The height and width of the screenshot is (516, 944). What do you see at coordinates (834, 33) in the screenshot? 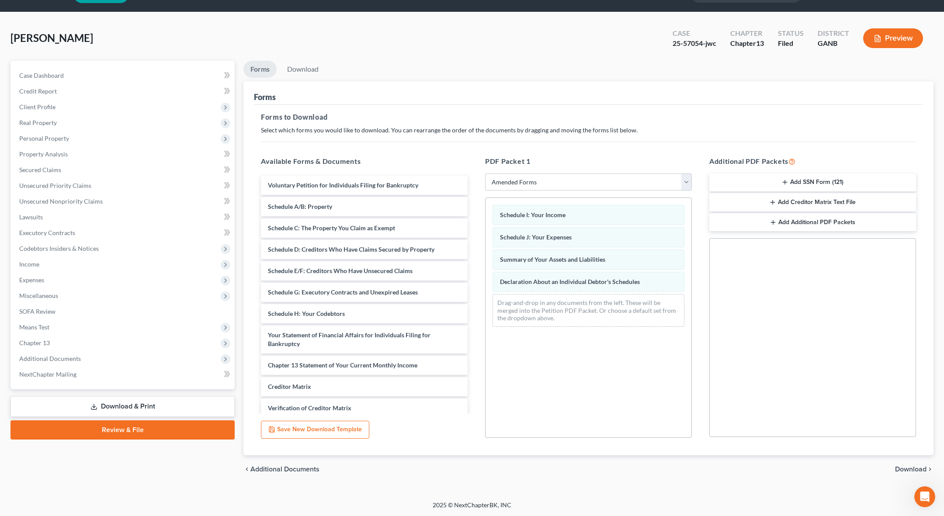
I see `div: District` at bounding box center [834, 33].